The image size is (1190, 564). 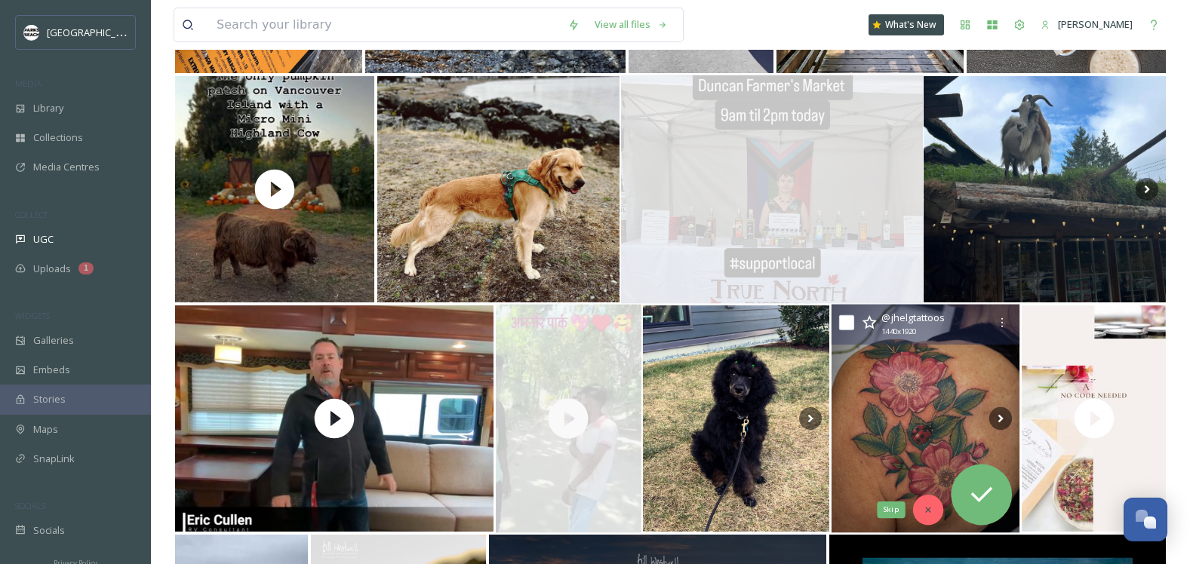 I want to click on img: 🐞 🌸 glow up and addition on this ladybug tattoo! Thank you Jodi #wildrose #wildrosetattoo #ladybu..., so click(x=925, y=419).